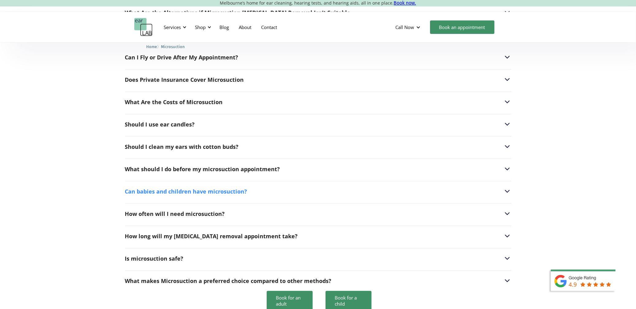 The height and width of the screenshot is (309, 636). Describe the element at coordinates (224, 27) in the screenshot. I see `a: Blog` at that location.